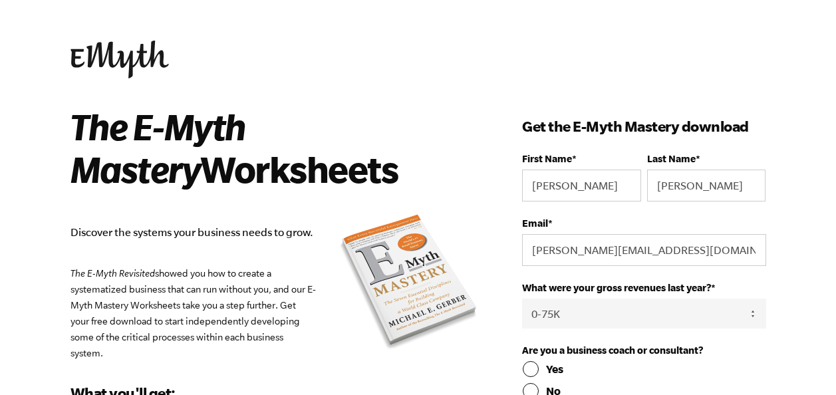 The image size is (836, 395). Describe the element at coordinates (112, 273) in the screenshot. I see `em: The E-Myth Revisited` at that location.